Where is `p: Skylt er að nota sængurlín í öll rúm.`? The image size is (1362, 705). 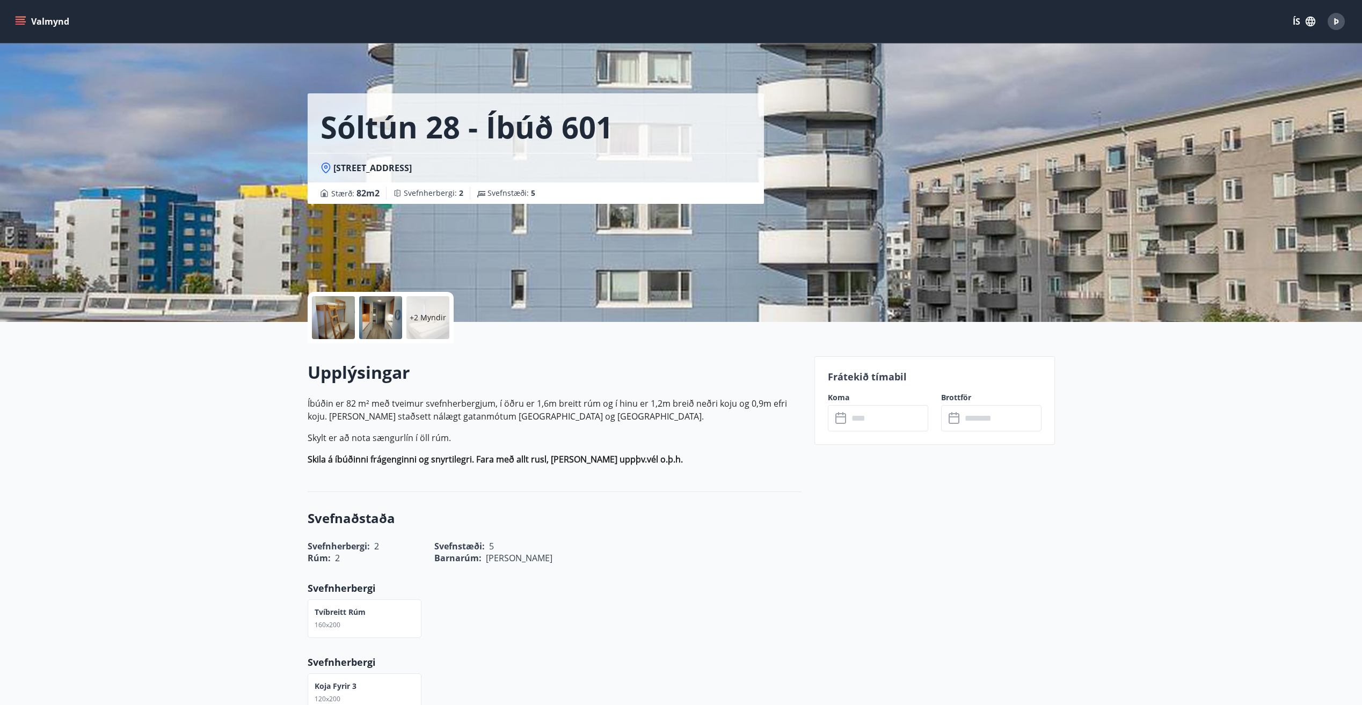
p: Skylt er að nota sængurlín í öll rúm. is located at coordinates (555, 438).